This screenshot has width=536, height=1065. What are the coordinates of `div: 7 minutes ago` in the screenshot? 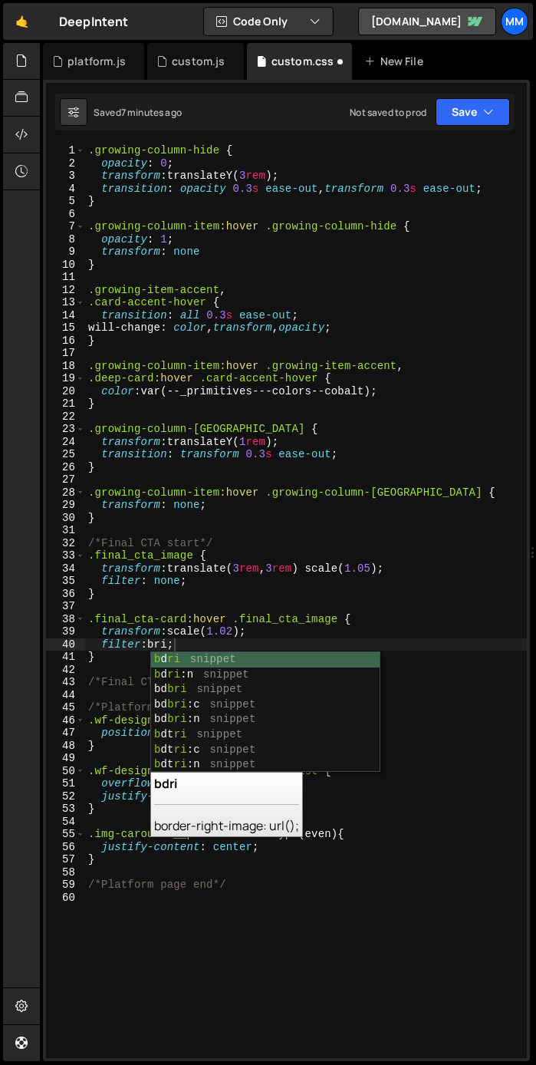 It's located at (151, 112).